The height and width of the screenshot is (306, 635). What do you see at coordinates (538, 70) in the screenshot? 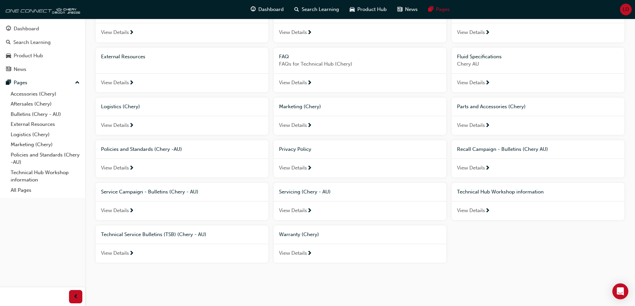
I see `a: Fluid SpecificationsChery AUView Details` at bounding box center [538, 70].